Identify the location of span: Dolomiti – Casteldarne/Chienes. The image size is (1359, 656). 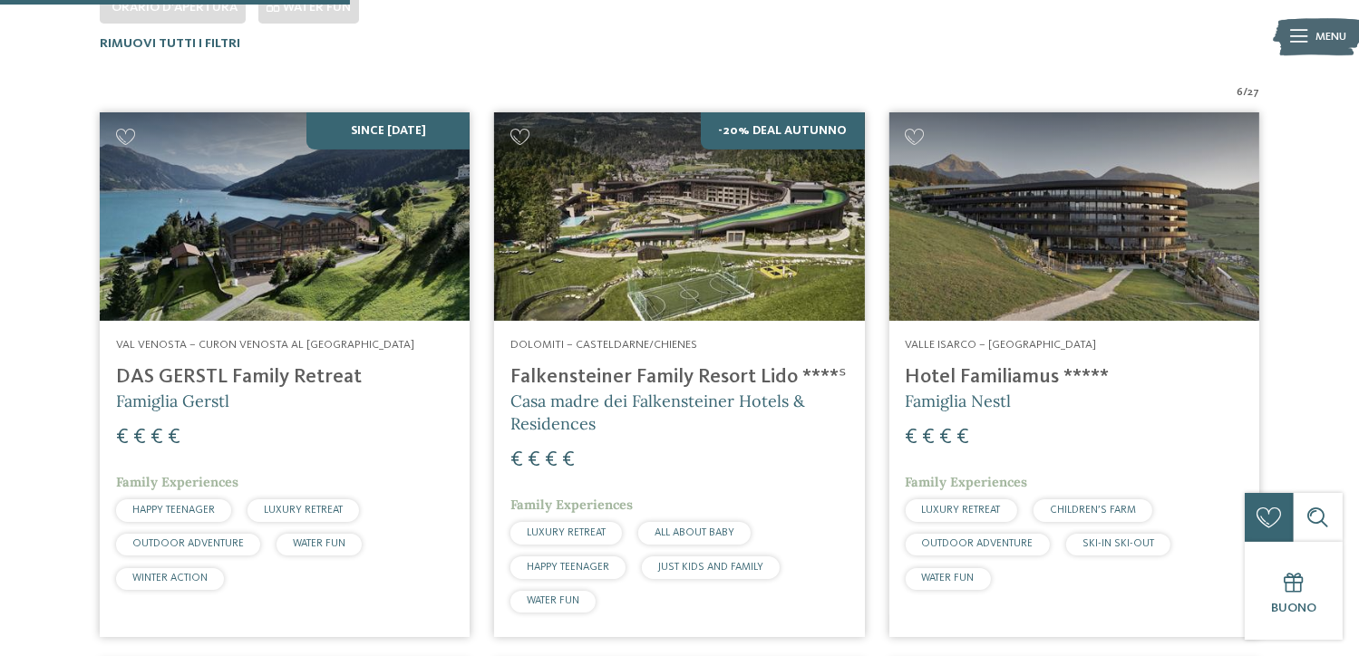
(604, 345).